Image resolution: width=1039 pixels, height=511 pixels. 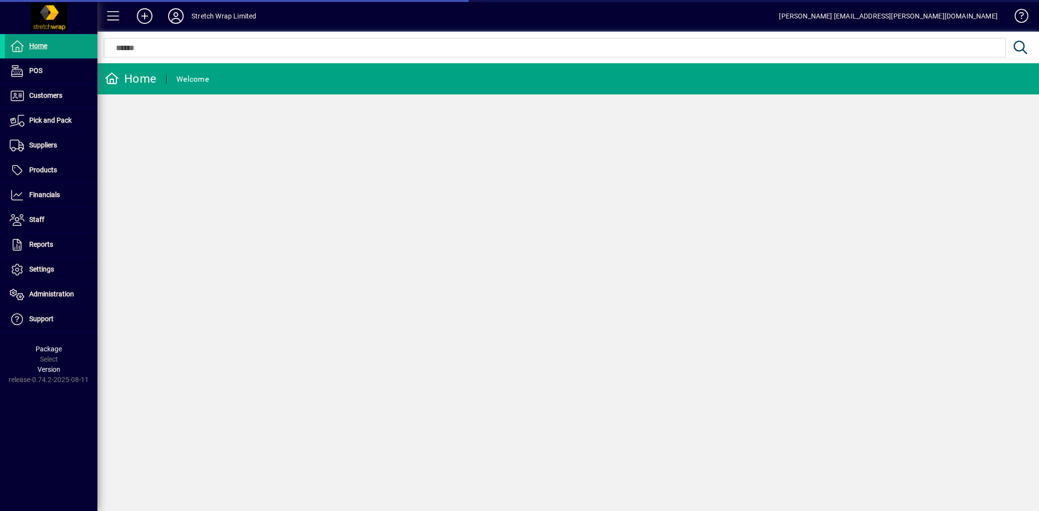 I want to click on a: Settings, so click(x=51, y=270).